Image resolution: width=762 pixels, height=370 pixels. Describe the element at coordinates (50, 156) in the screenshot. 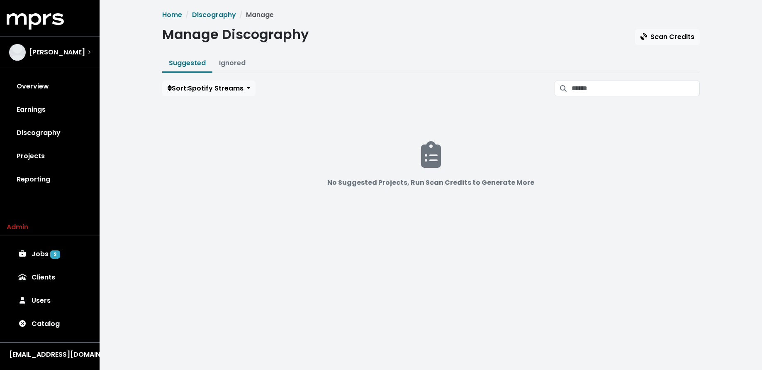

I see `a: Projects` at that location.